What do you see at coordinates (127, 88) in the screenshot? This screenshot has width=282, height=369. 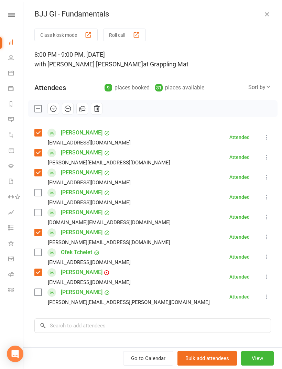 I see `div: places booked` at bounding box center [127, 88].